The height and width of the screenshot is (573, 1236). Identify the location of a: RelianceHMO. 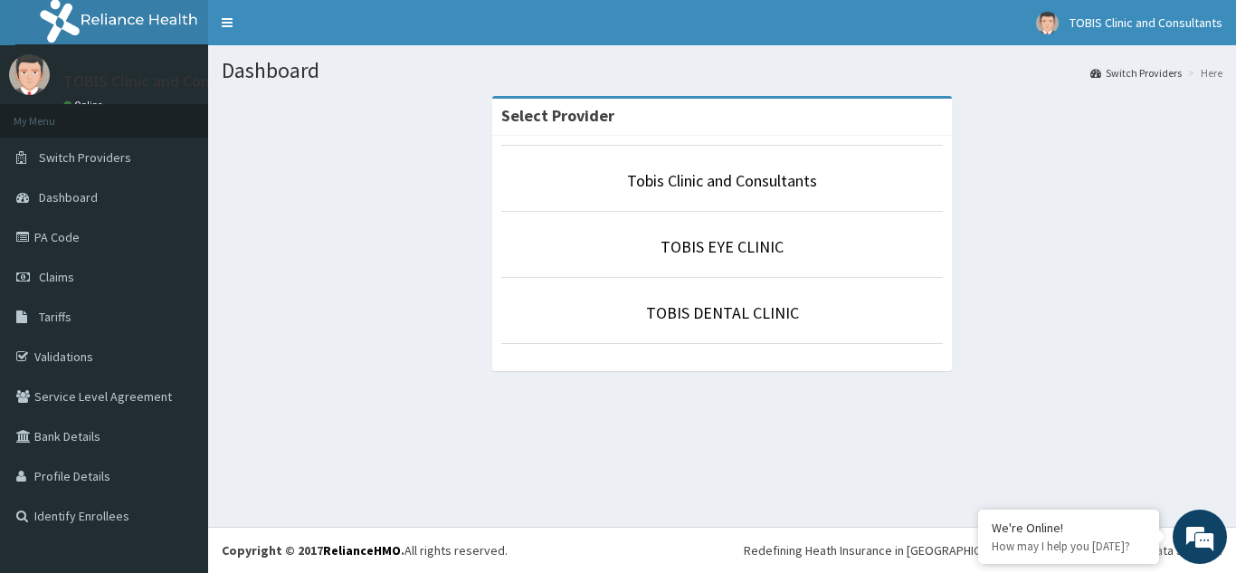
(362, 550).